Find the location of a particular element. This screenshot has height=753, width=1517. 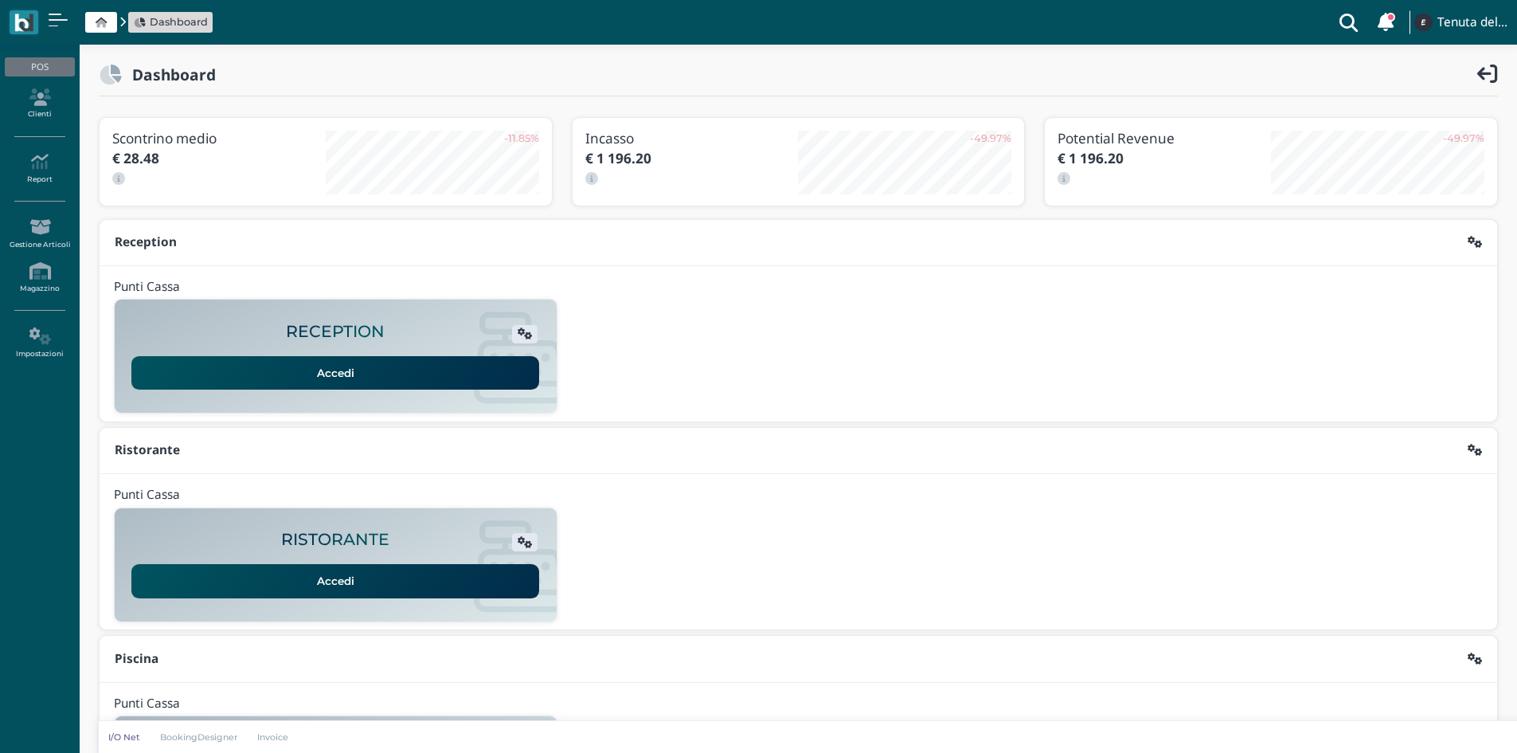

span: Dashboard is located at coordinates (178, 22).